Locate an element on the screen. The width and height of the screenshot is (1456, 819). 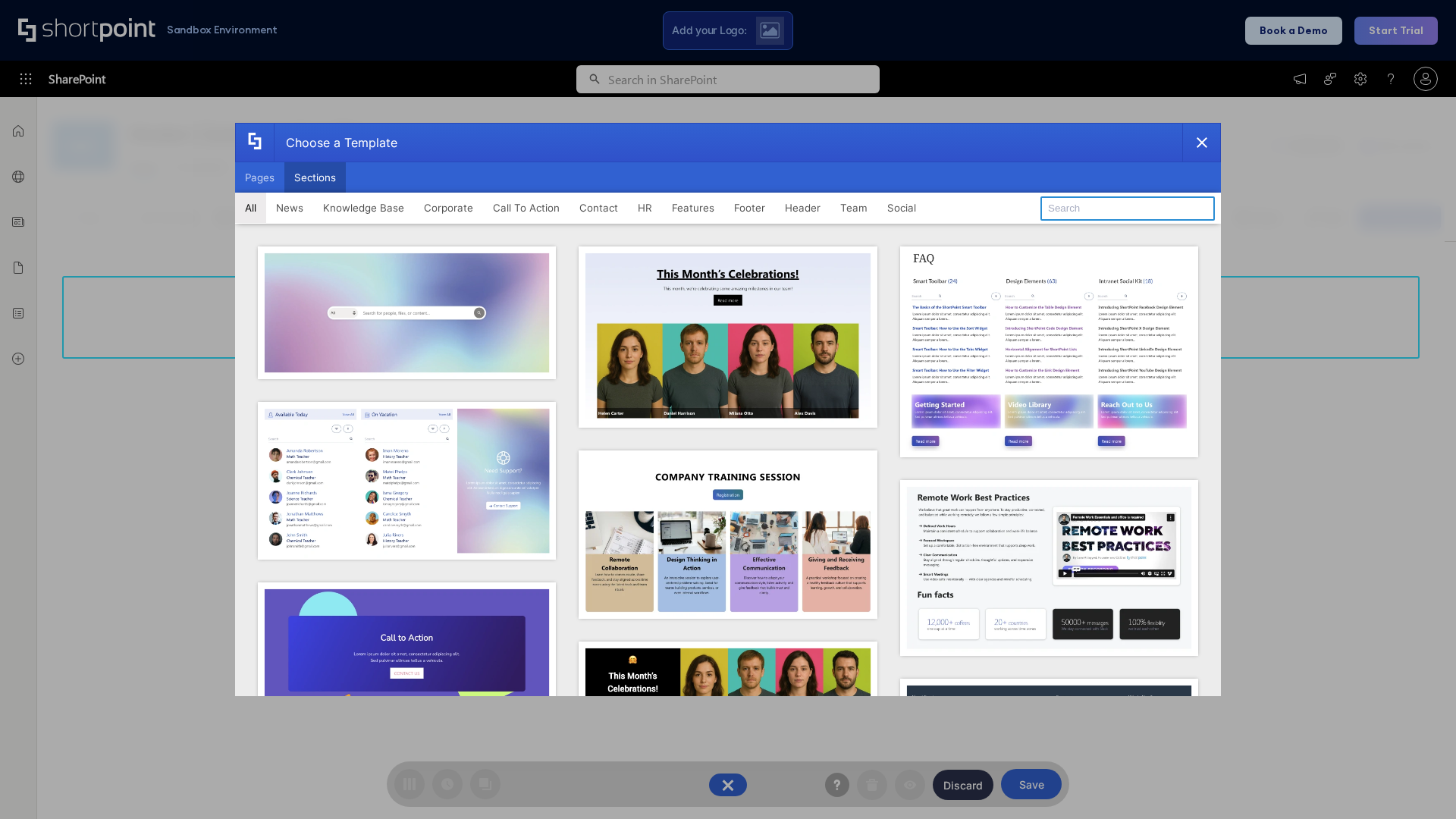
button: Call To Action is located at coordinates (526, 207).